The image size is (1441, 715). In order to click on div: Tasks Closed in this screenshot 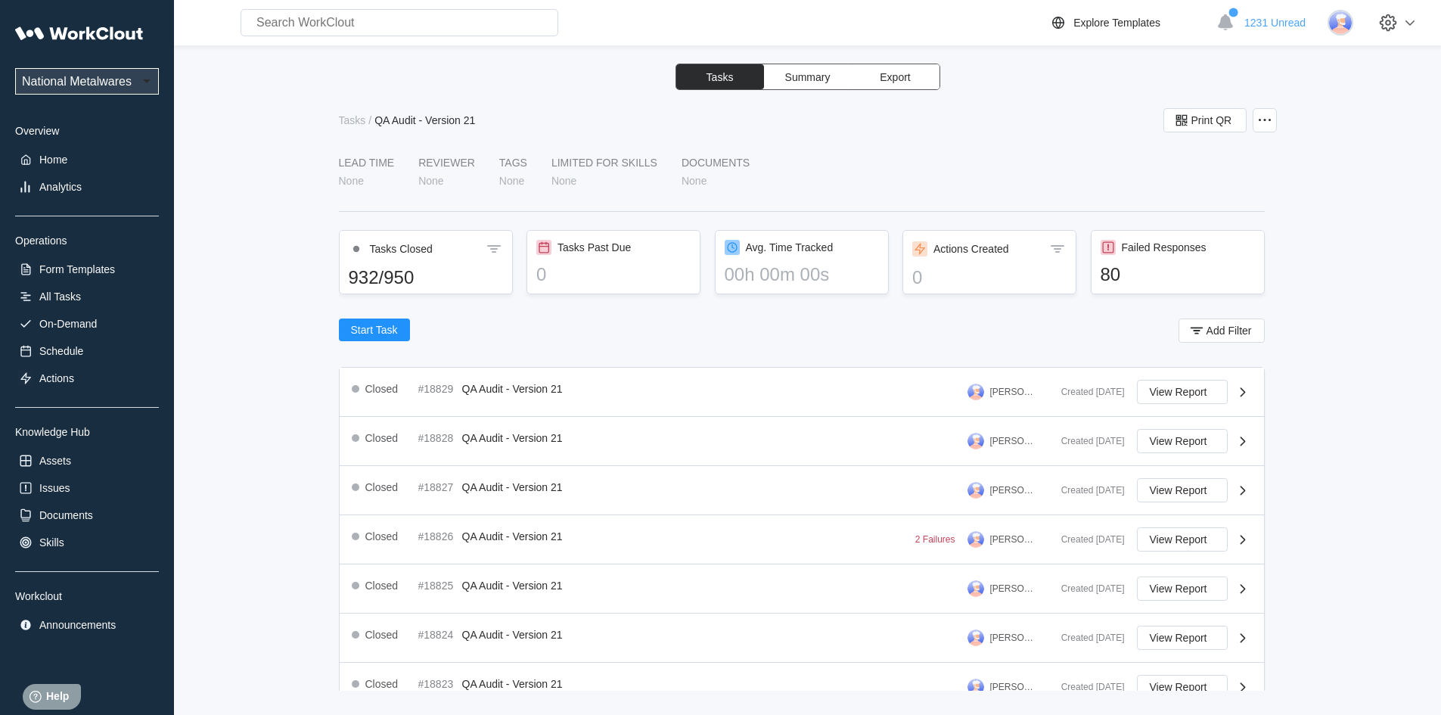, I will do `click(401, 249)`.